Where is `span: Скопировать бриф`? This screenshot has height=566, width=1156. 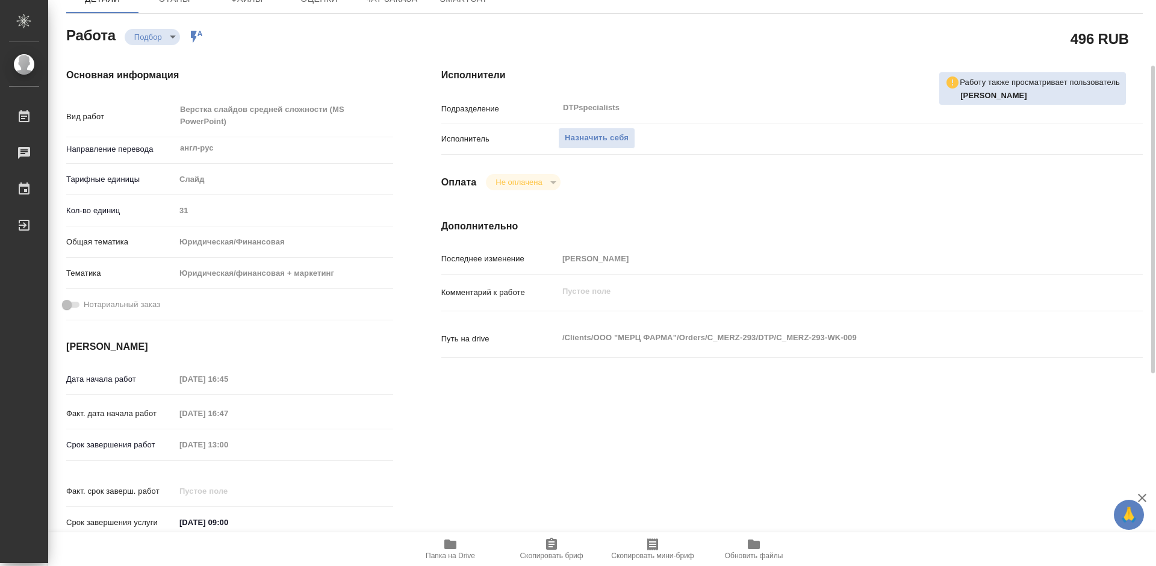 span: Скопировать бриф is located at coordinates (551, 556).